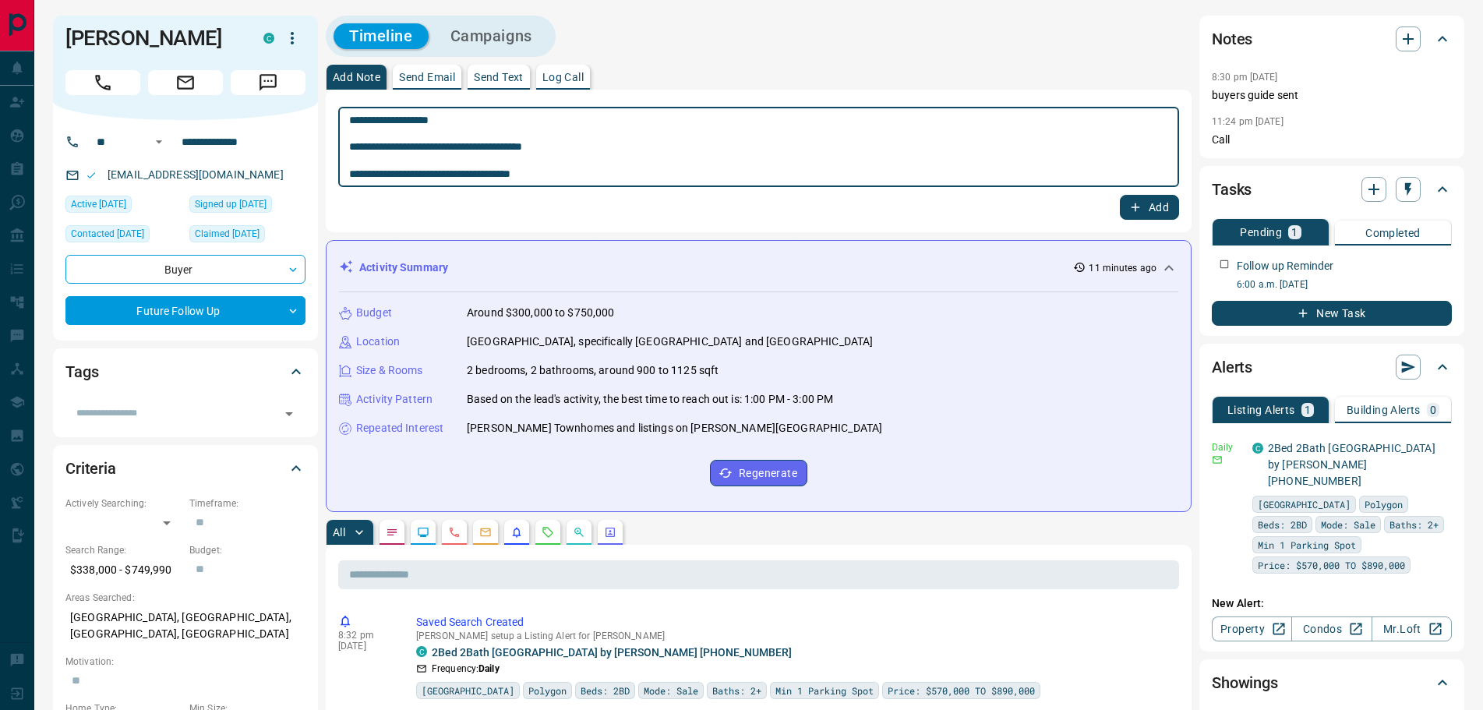 This screenshot has width=1483, height=710. What do you see at coordinates (392, 532) in the screenshot?
I see `svg: Notes` at bounding box center [392, 532].